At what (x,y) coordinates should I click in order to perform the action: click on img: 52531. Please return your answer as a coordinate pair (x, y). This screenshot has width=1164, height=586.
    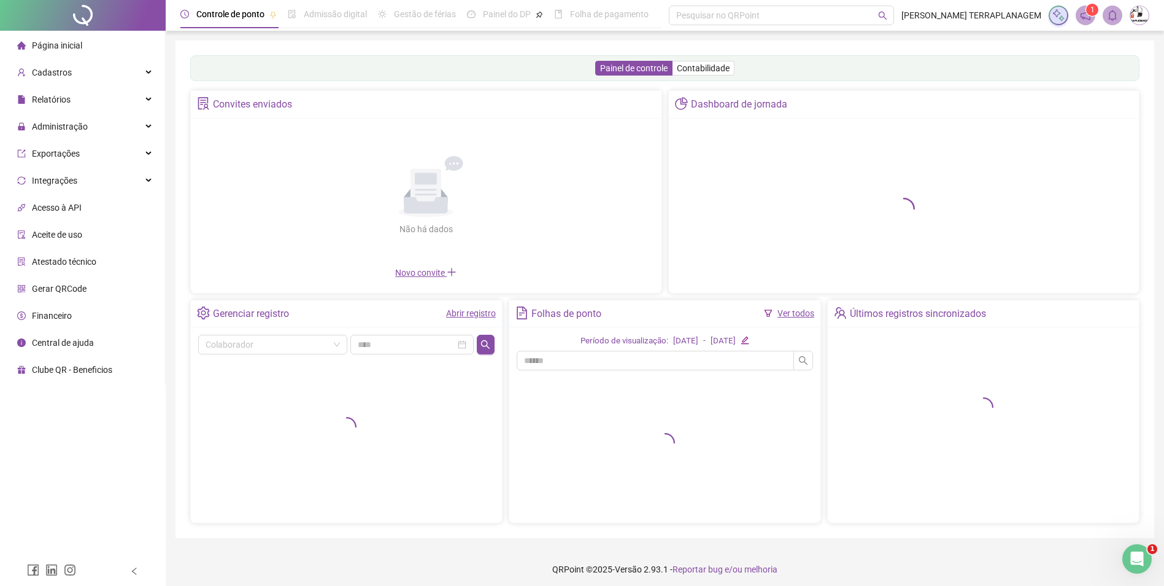
    Looking at the image, I should click on (1140, 15).